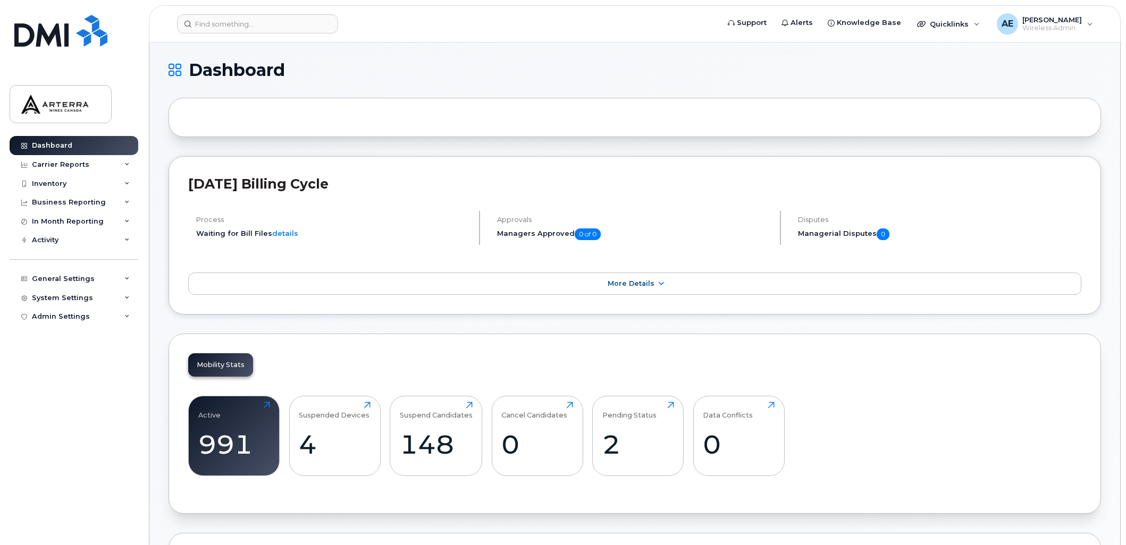 This screenshot has width=1126, height=545. What do you see at coordinates (537, 436) in the screenshot?
I see `a: Cancel Candidates0` at bounding box center [537, 436].